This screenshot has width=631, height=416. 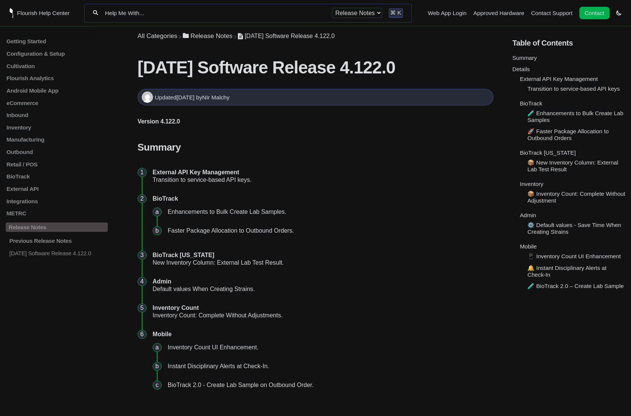 I want to click on img: Flourish Help Center Logo, so click(x=11, y=13).